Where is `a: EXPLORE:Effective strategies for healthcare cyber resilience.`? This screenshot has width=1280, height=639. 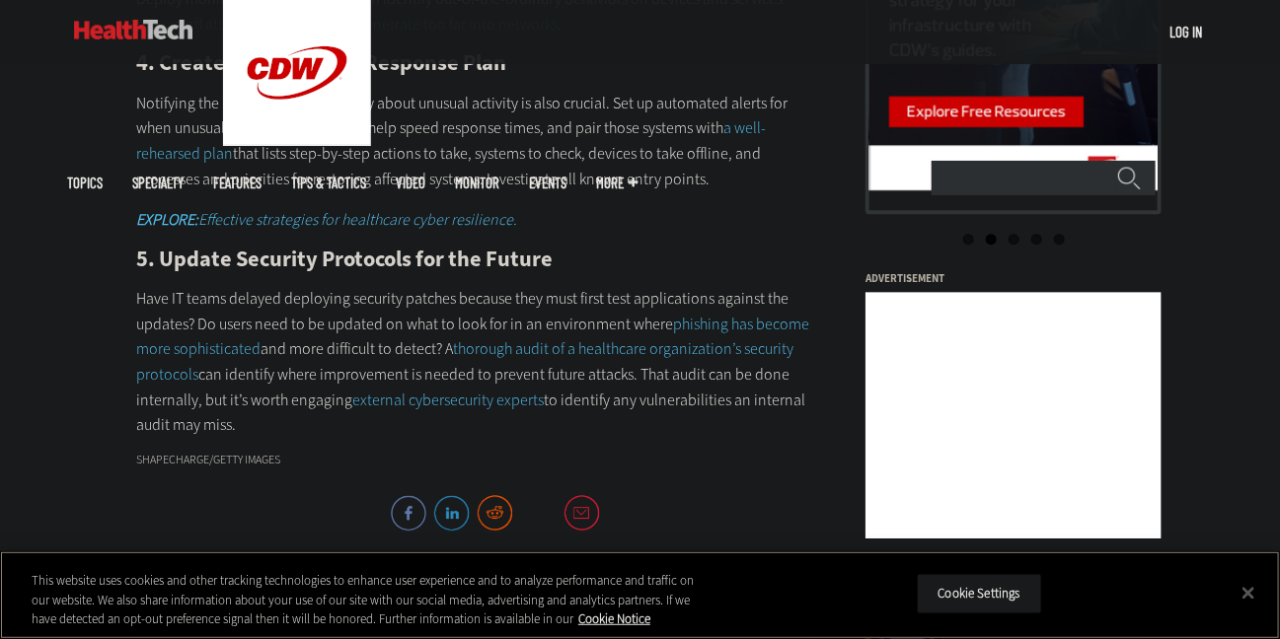 a: EXPLORE:Effective strategies for healthcare cyber resilience. is located at coordinates (328, 219).